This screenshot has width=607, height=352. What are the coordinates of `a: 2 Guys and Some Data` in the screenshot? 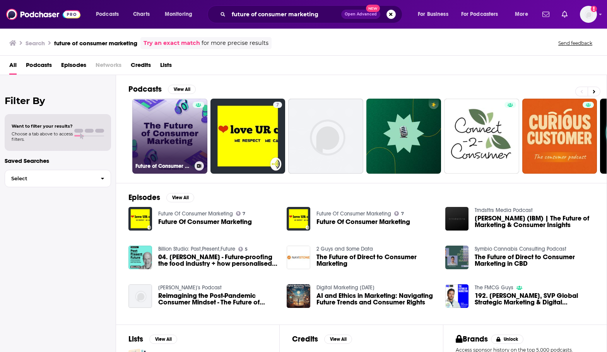 It's located at (345, 249).